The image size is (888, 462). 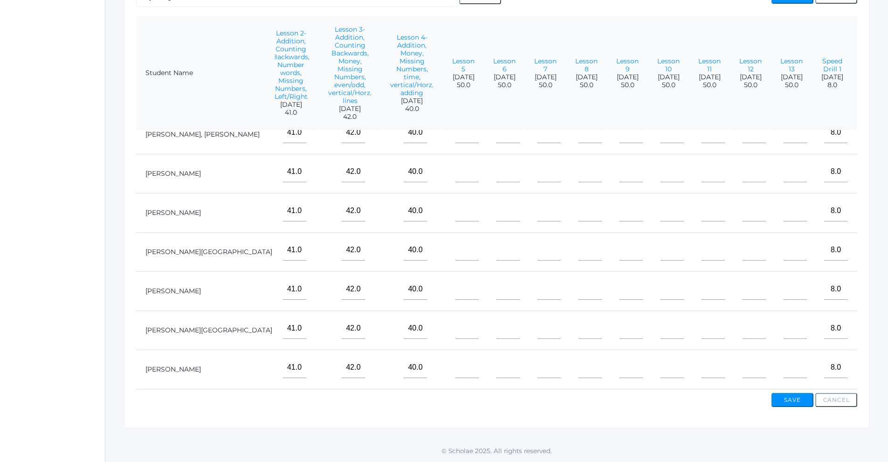 What do you see at coordinates (627, 65) in the screenshot?
I see `a: Lesson 9` at bounding box center [627, 65].